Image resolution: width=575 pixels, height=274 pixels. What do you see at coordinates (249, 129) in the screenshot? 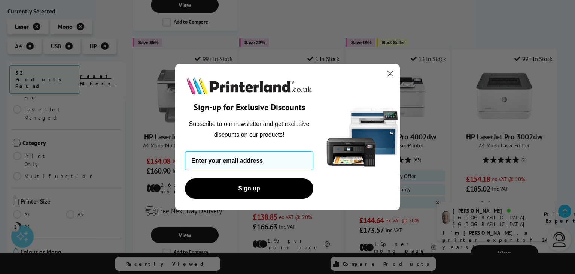
I see `span: Subscribe to our newsletter and get exclusive discounts on our products!` at bounding box center [249, 129].